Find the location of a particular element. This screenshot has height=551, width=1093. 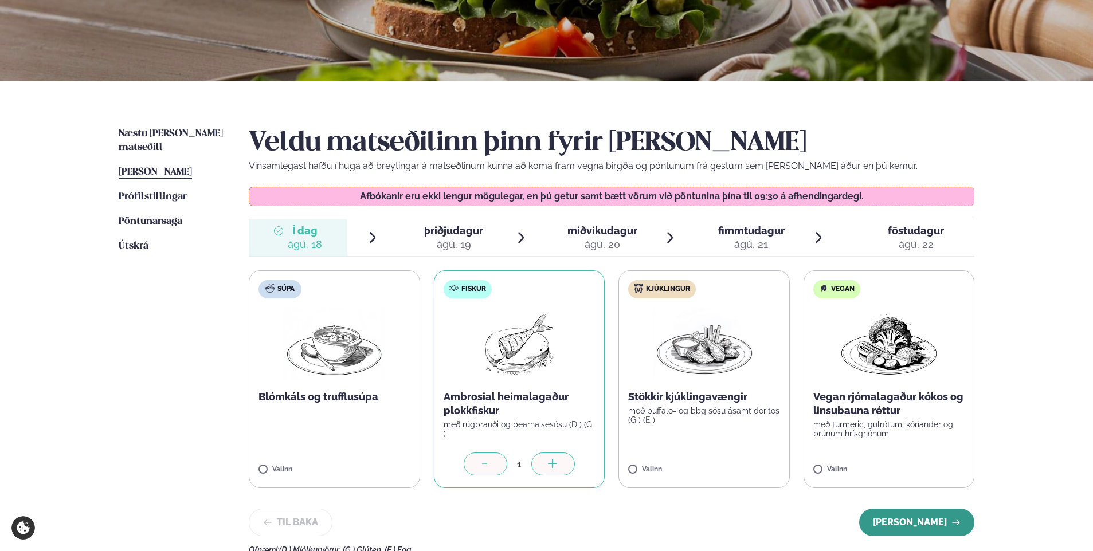

p: með rúgbrauði og bearnaisesósu (D ) (G ) is located at coordinates (519, 429).